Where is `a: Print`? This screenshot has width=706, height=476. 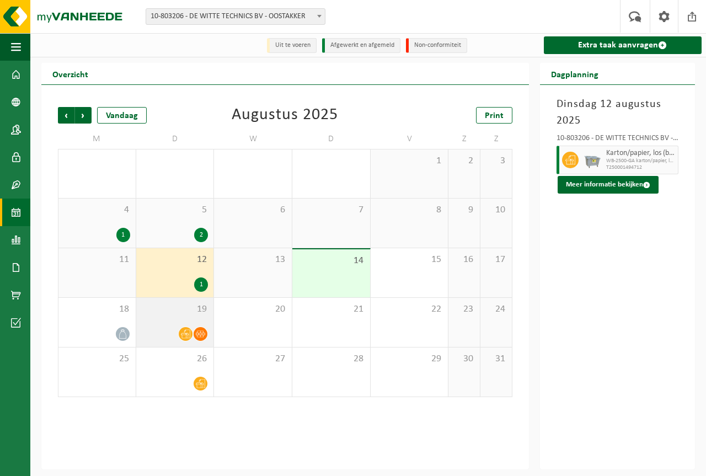 a: Print is located at coordinates (494, 115).